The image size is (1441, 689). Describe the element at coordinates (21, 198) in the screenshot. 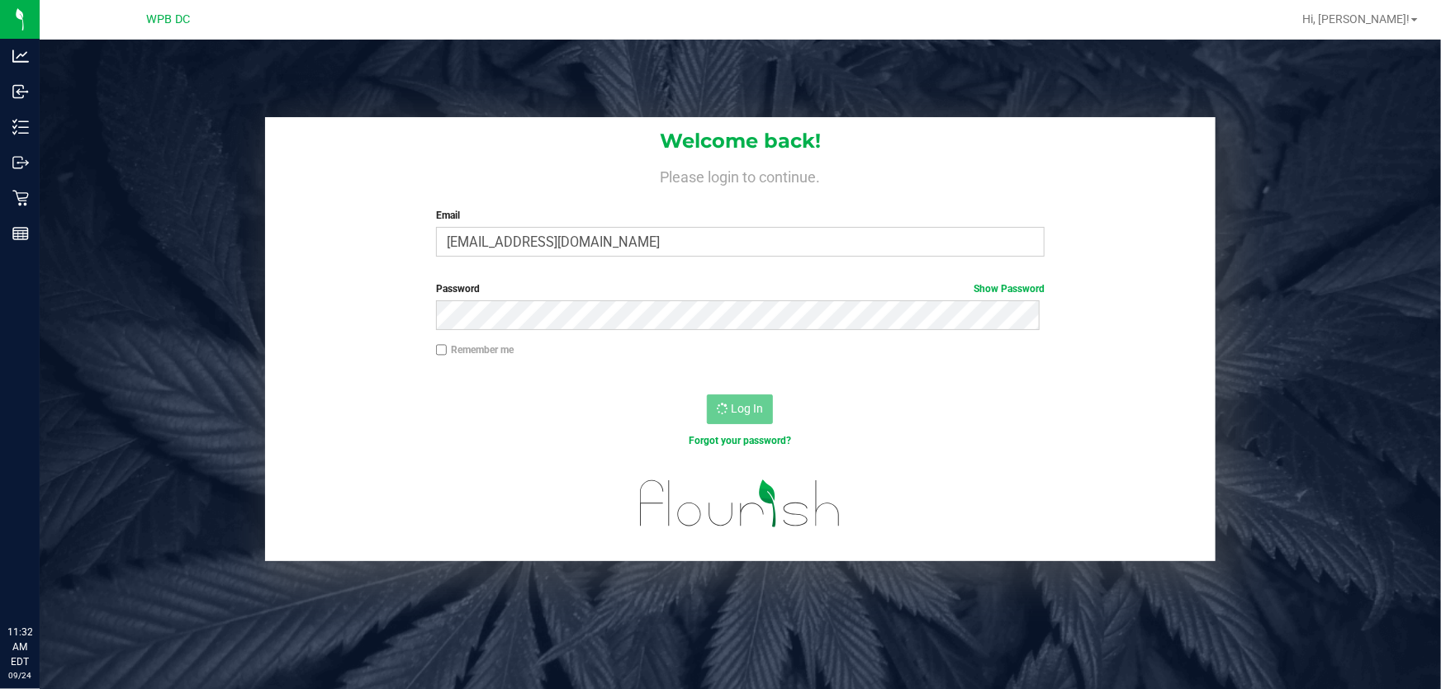

I see `inline-svg: Retail` at that location.